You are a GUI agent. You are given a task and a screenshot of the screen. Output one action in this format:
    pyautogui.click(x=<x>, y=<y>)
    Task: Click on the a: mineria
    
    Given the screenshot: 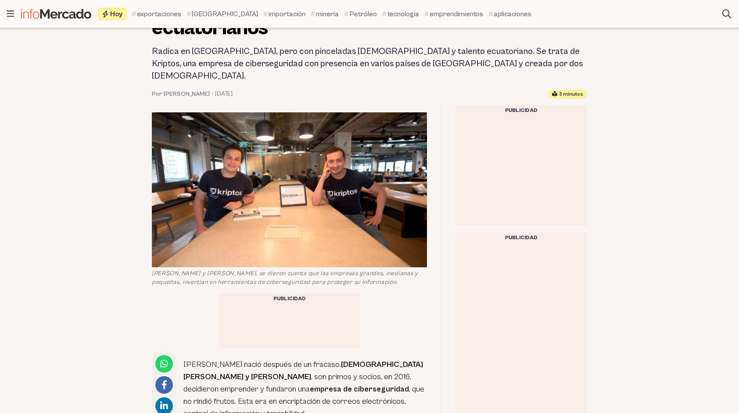 What is the action you would take?
    pyautogui.click(x=325, y=14)
    